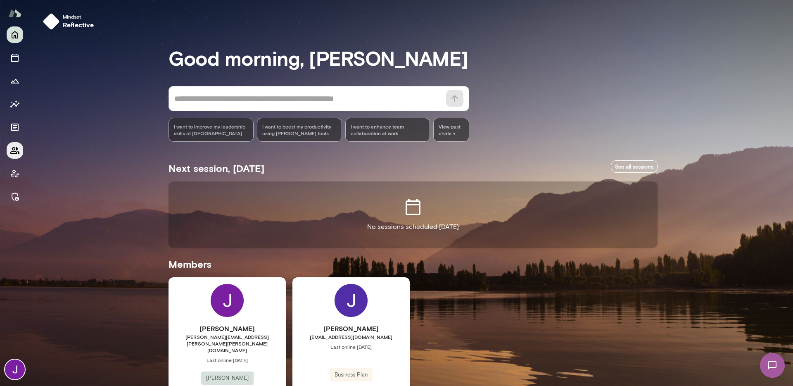 The height and width of the screenshot is (386, 793). I want to click on div: I want to enhance team collaboration at work, so click(388, 130).